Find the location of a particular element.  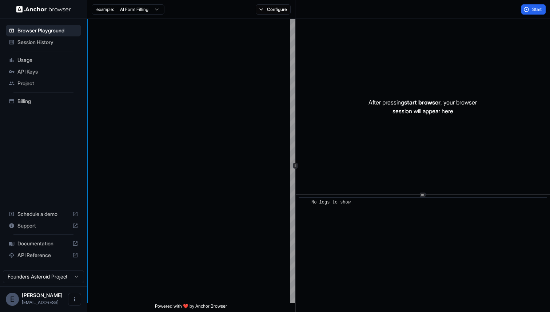

span: Start is located at coordinates (537, 9).